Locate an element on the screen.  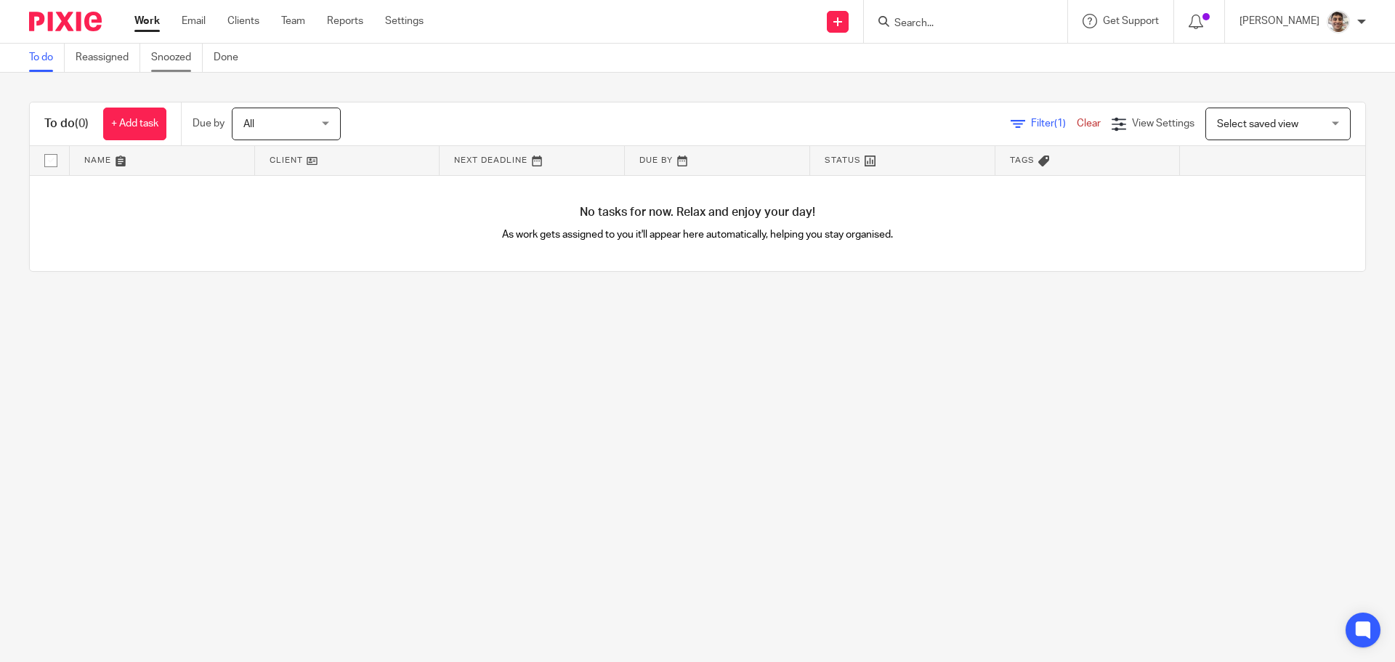
a: To do is located at coordinates (46, 57).